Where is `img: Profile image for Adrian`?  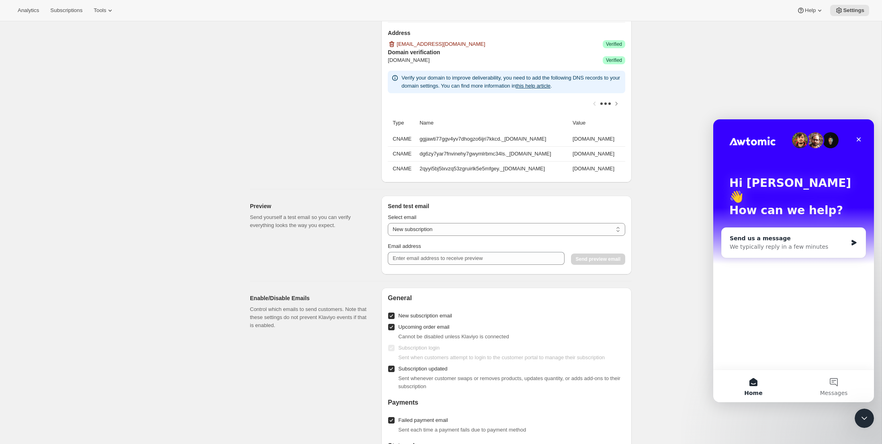
img: Profile image for Adrian is located at coordinates (117, 21).